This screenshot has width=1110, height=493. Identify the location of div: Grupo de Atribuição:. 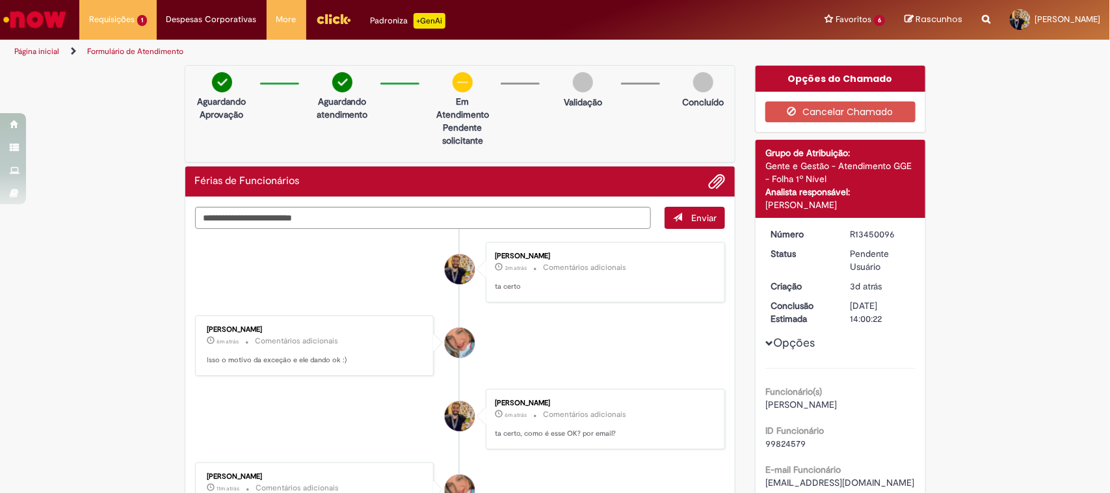
(840, 153).